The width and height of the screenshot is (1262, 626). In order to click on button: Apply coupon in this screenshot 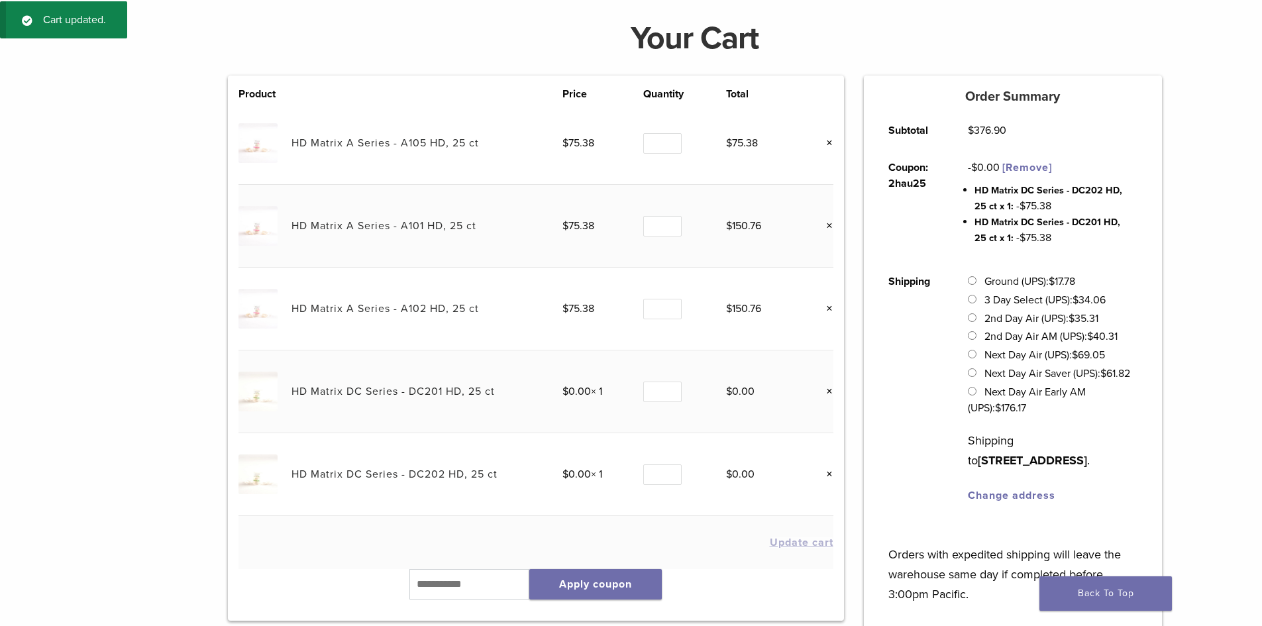, I will do `click(595, 584)`.